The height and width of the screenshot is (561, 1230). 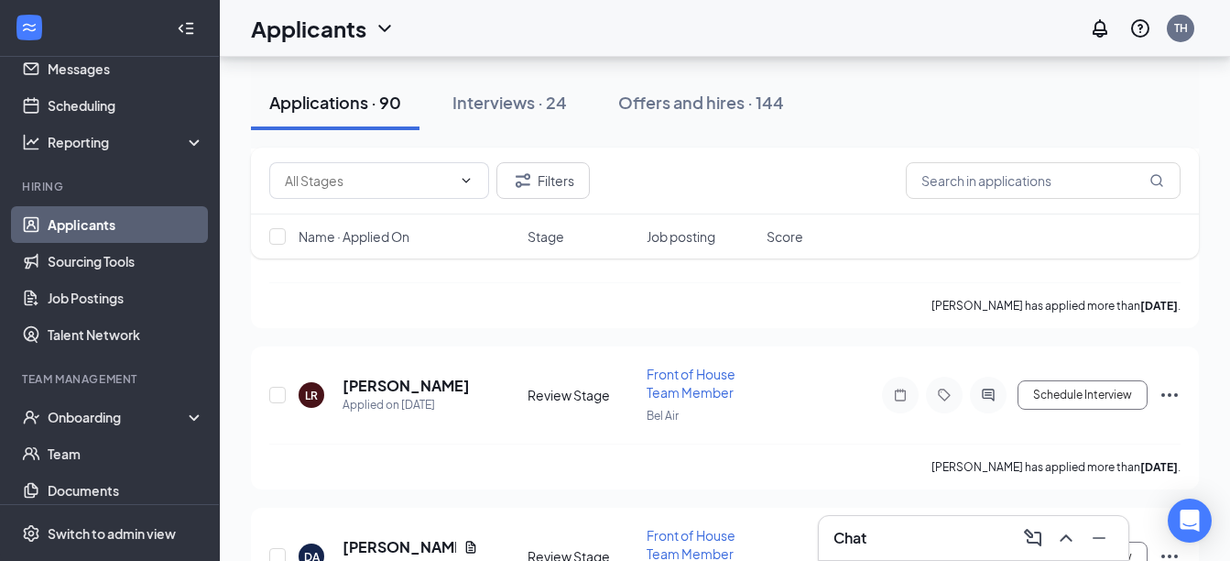 I want to click on div: Reporting, so click(x=126, y=142).